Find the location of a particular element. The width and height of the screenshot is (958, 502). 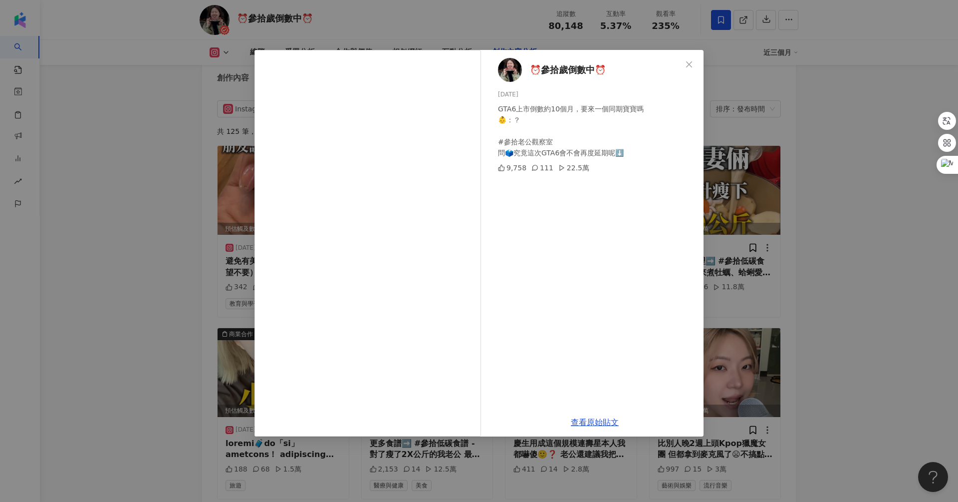

div: 22.5萬 is located at coordinates (574, 168).